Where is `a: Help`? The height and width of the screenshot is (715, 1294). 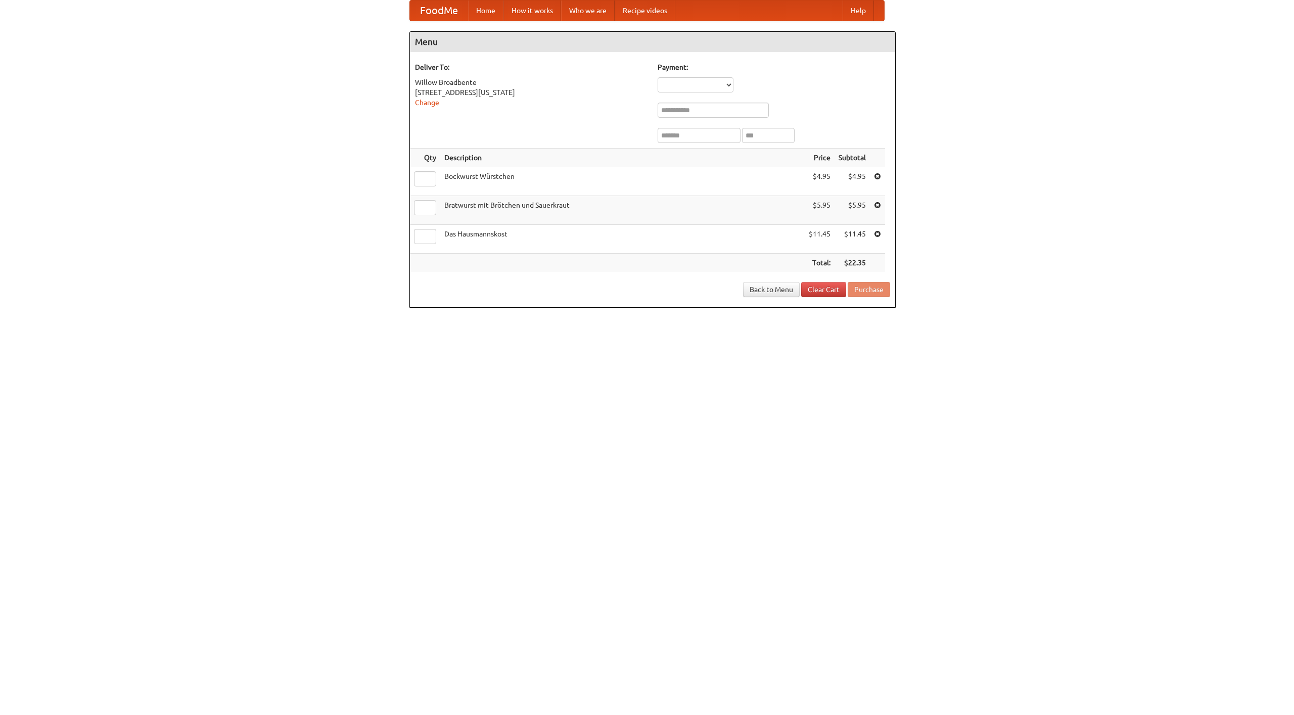 a: Help is located at coordinates (858, 11).